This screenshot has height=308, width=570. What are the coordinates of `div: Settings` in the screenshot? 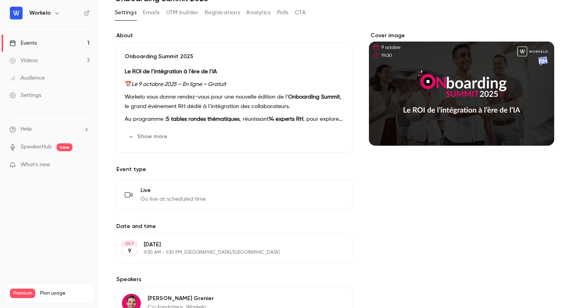 It's located at (25, 95).